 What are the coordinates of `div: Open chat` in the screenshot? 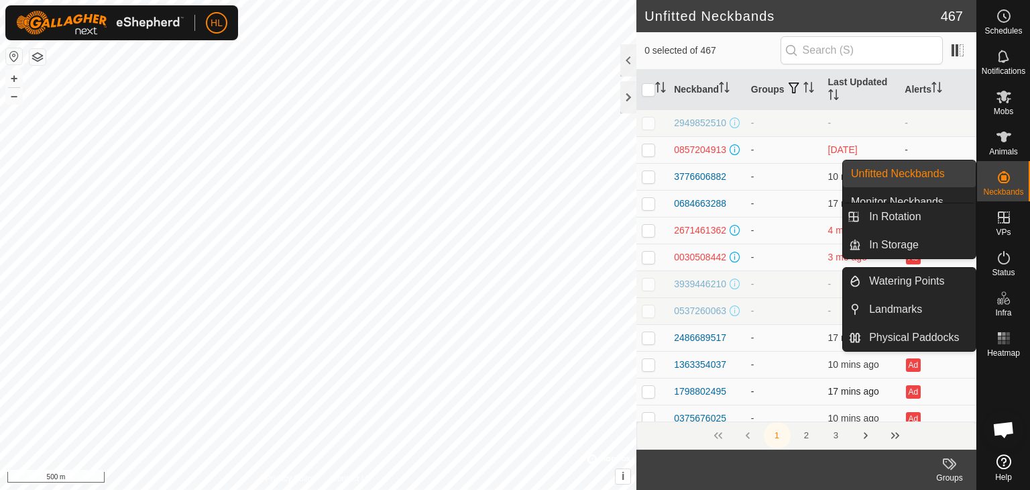 It's located at (1004, 429).